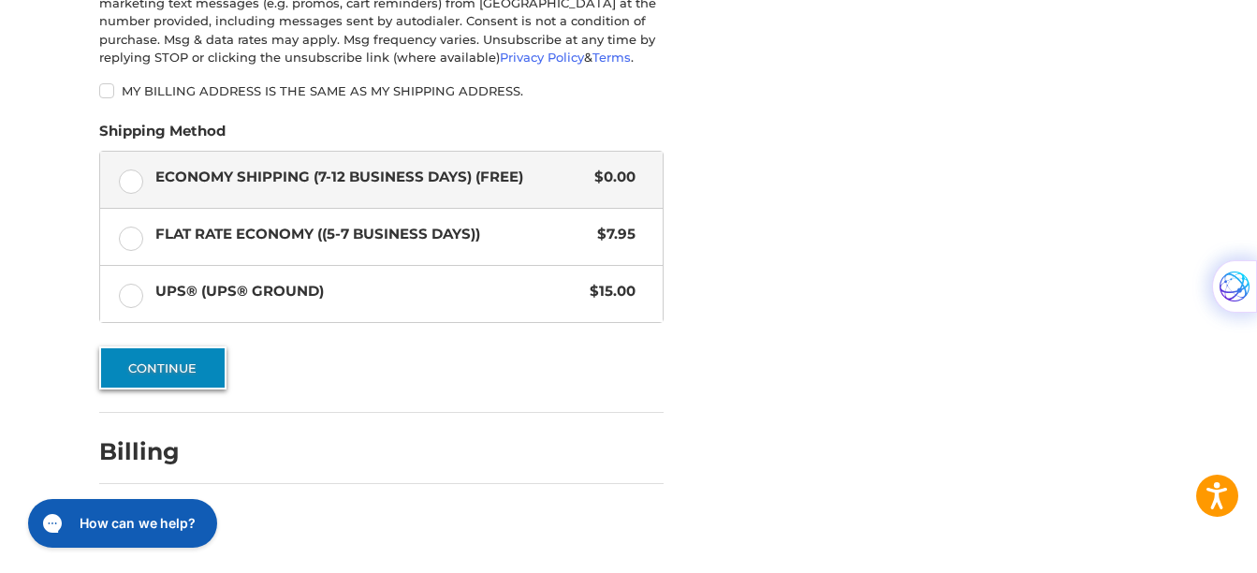 This screenshot has width=1257, height=573. What do you see at coordinates (611, 57) in the screenshot?
I see `a: Terms` at bounding box center [611, 57].